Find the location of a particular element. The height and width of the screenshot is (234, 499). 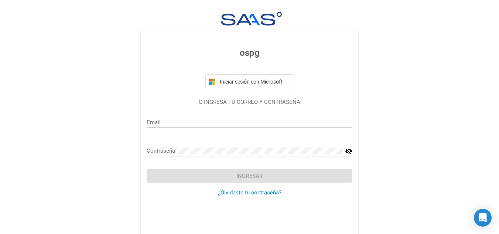

a: ¿Olvidaste tu contraseña? is located at coordinates (250, 193).